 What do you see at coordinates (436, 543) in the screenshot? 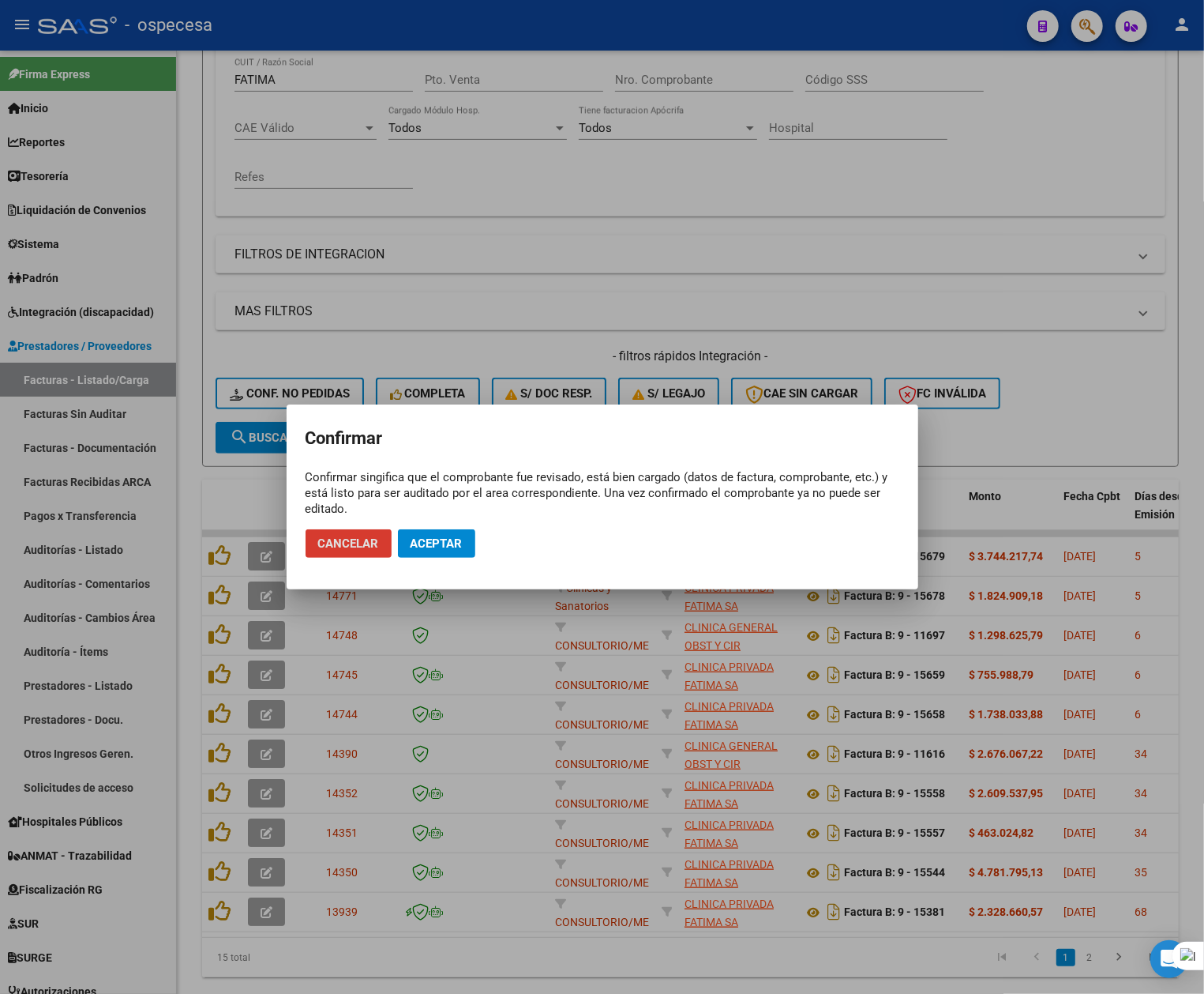
I see `button: Aceptar` at bounding box center [436, 543].